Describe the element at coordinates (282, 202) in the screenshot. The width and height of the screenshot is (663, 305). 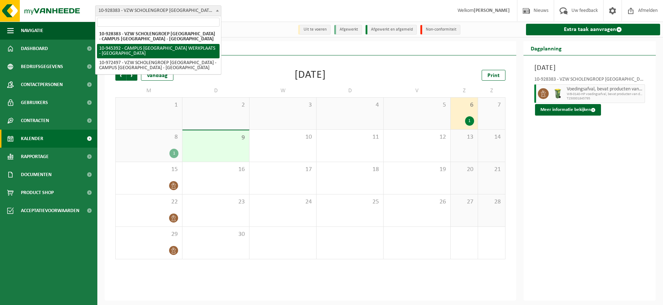
I see `span: 24` at that location.